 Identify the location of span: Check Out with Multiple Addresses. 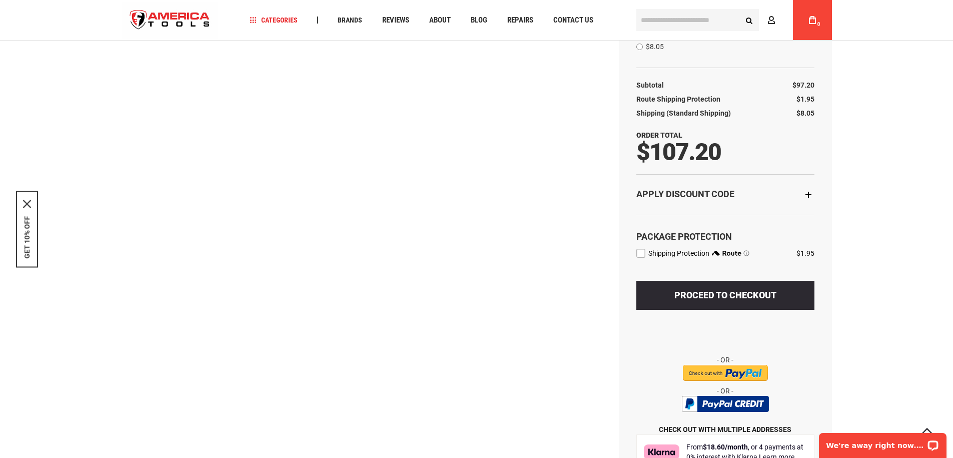
(725, 429).